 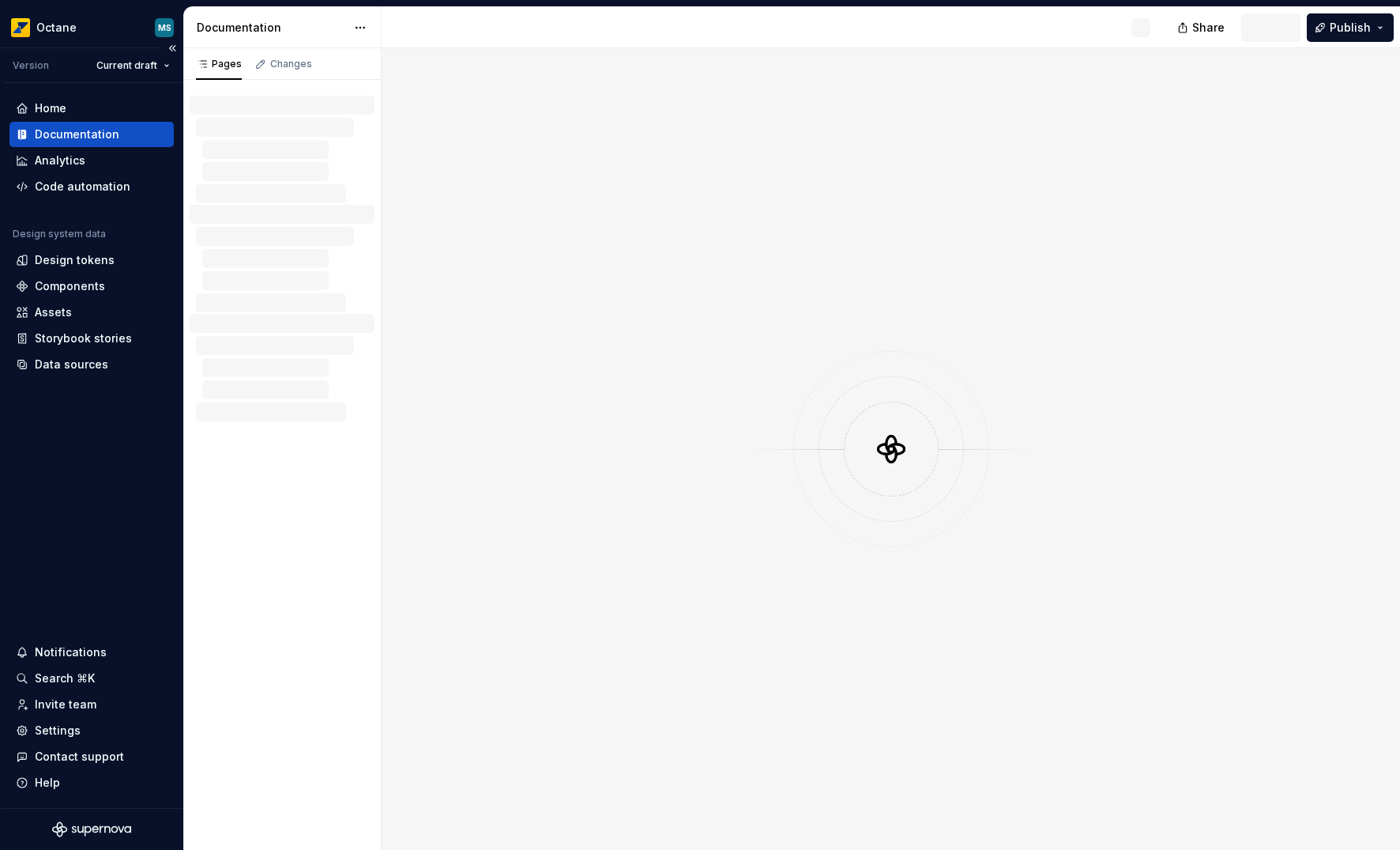 What do you see at coordinates (164, 28) in the screenshot?
I see `div: MS` at bounding box center [164, 28].